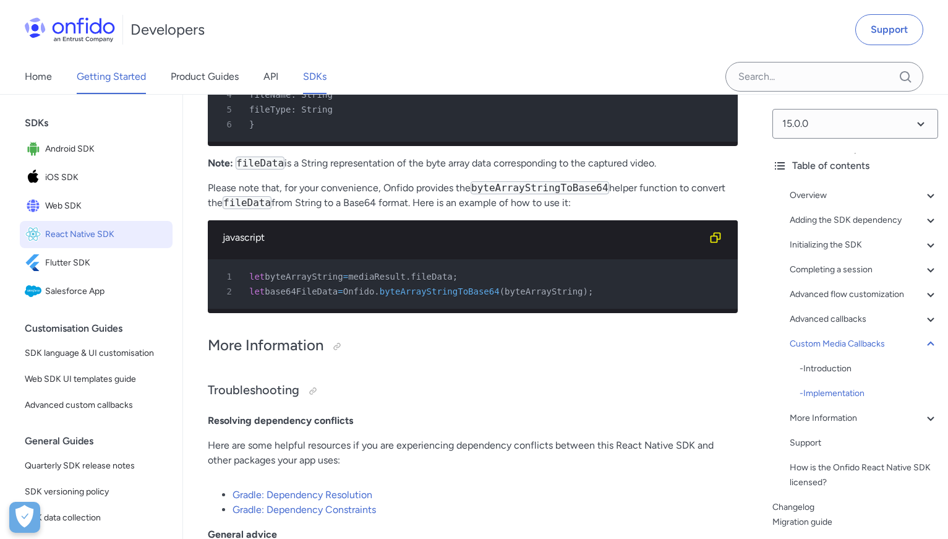 This screenshot has width=948, height=539. Describe the element at coordinates (864, 270) in the screenshot. I see `div: Completing a session` at that location.